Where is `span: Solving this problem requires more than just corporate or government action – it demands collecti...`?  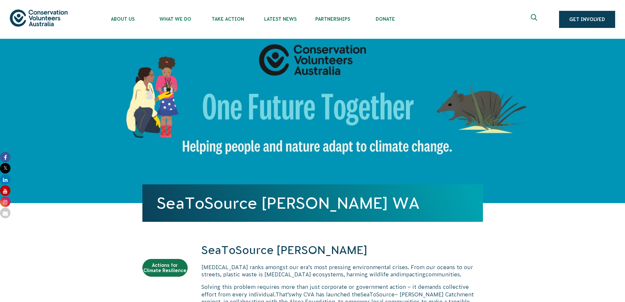 span: Solving this problem requires more than just corporate or government action – it demands collecti... is located at coordinates (335, 290).